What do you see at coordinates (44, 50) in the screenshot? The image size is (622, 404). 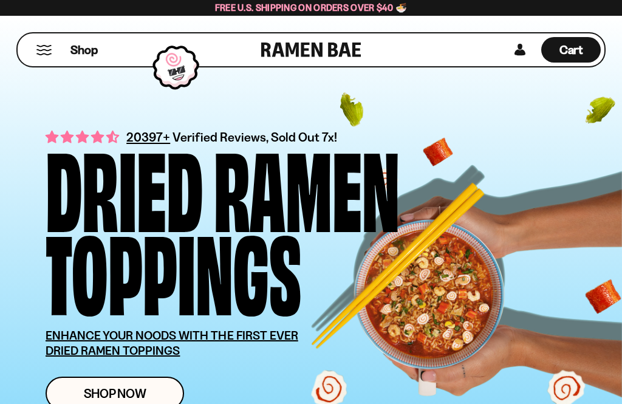 I see `button: Mobile Menu Trigger` at bounding box center [44, 50].